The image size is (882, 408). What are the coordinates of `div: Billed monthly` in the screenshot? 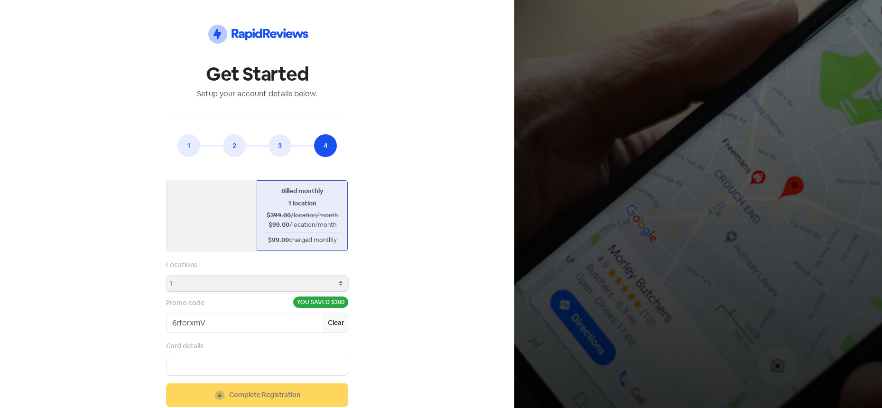 It's located at (302, 191).